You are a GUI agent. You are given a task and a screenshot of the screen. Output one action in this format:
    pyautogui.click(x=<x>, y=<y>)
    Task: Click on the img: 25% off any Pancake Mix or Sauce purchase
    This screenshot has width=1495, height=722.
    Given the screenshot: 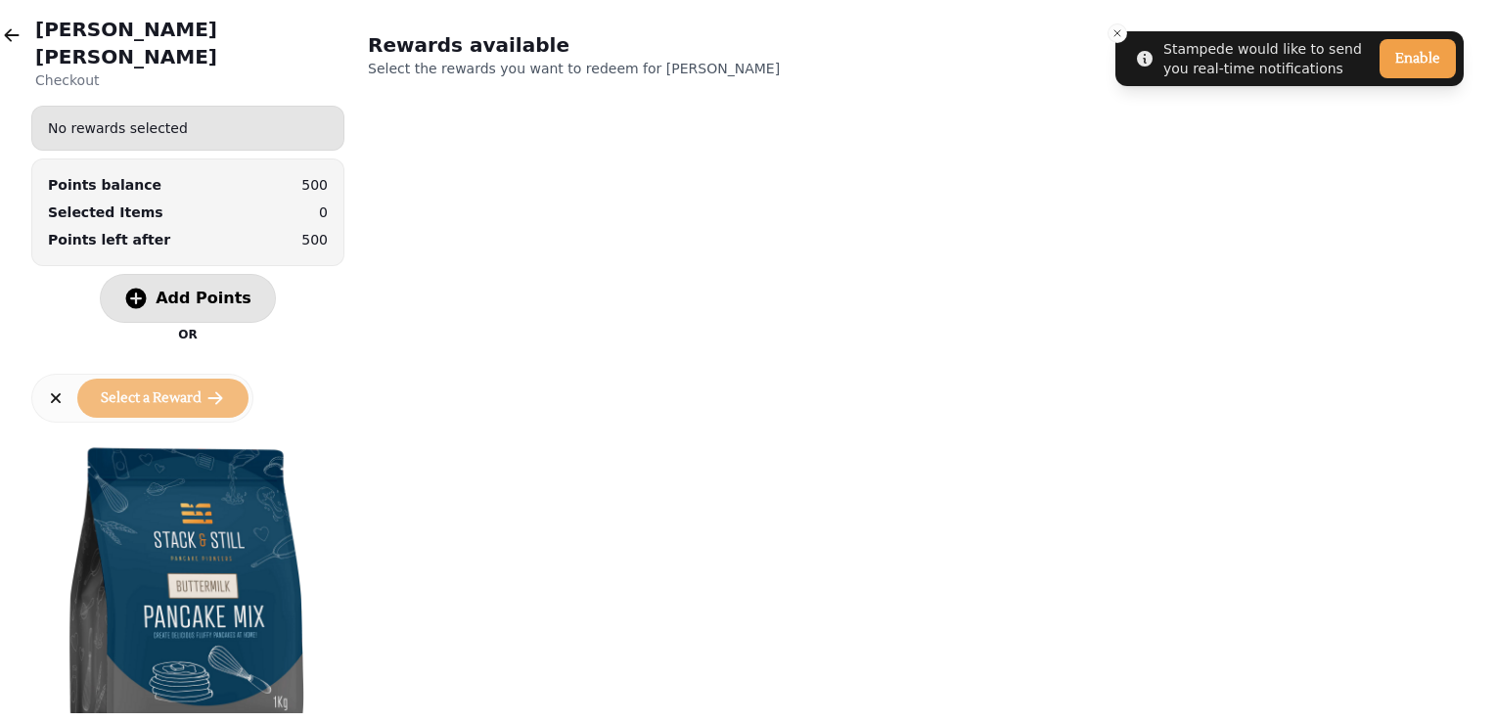 What is the action you would take?
    pyautogui.click(x=188, y=571)
    